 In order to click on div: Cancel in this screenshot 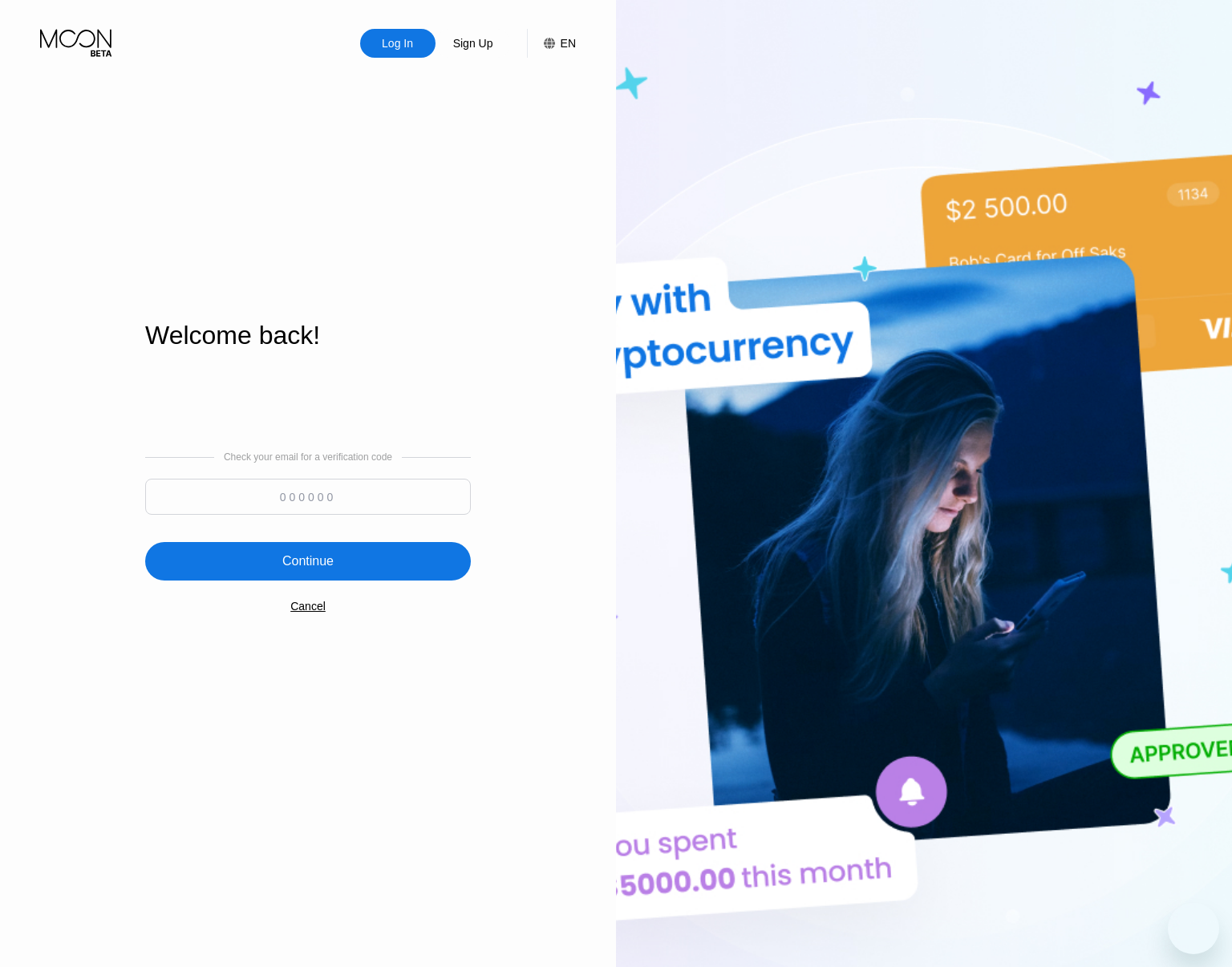, I will do `click(308, 607)`.